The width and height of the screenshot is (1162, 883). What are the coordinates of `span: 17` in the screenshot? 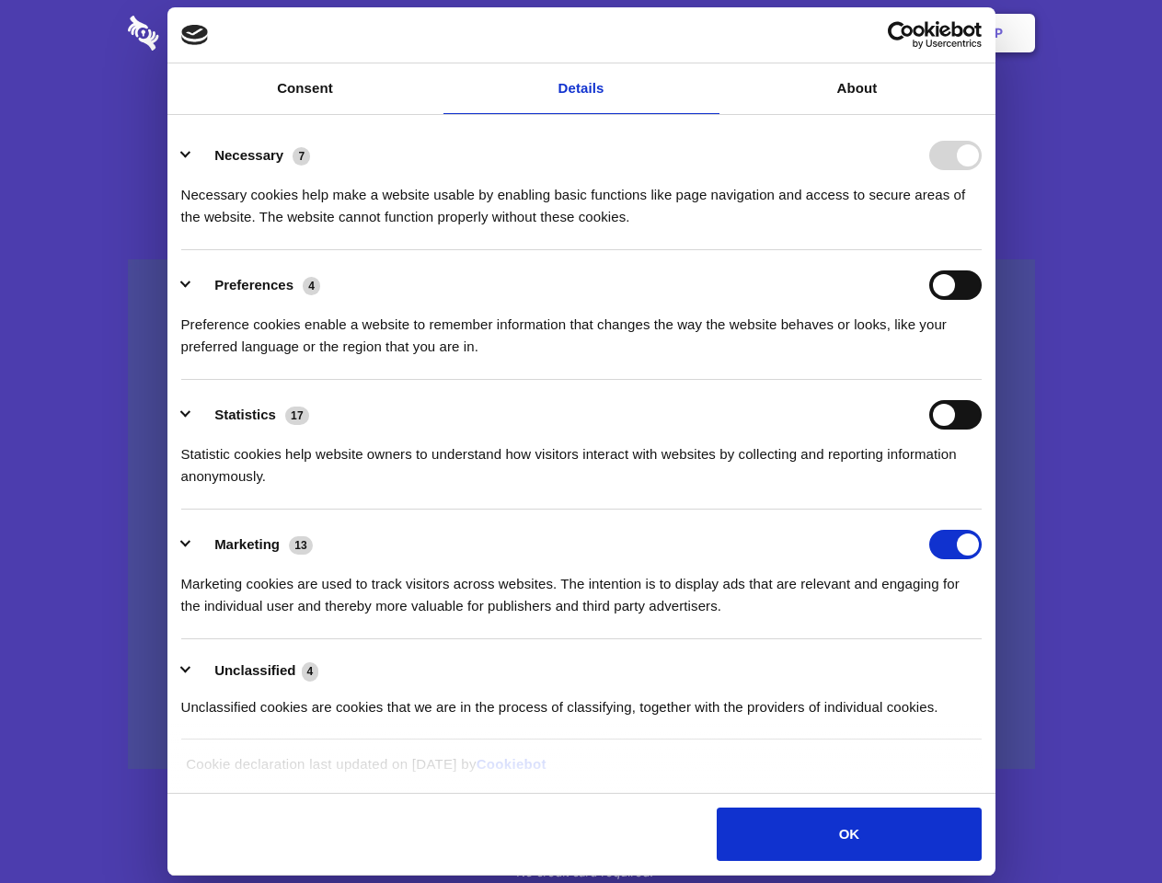 It's located at (297, 416).